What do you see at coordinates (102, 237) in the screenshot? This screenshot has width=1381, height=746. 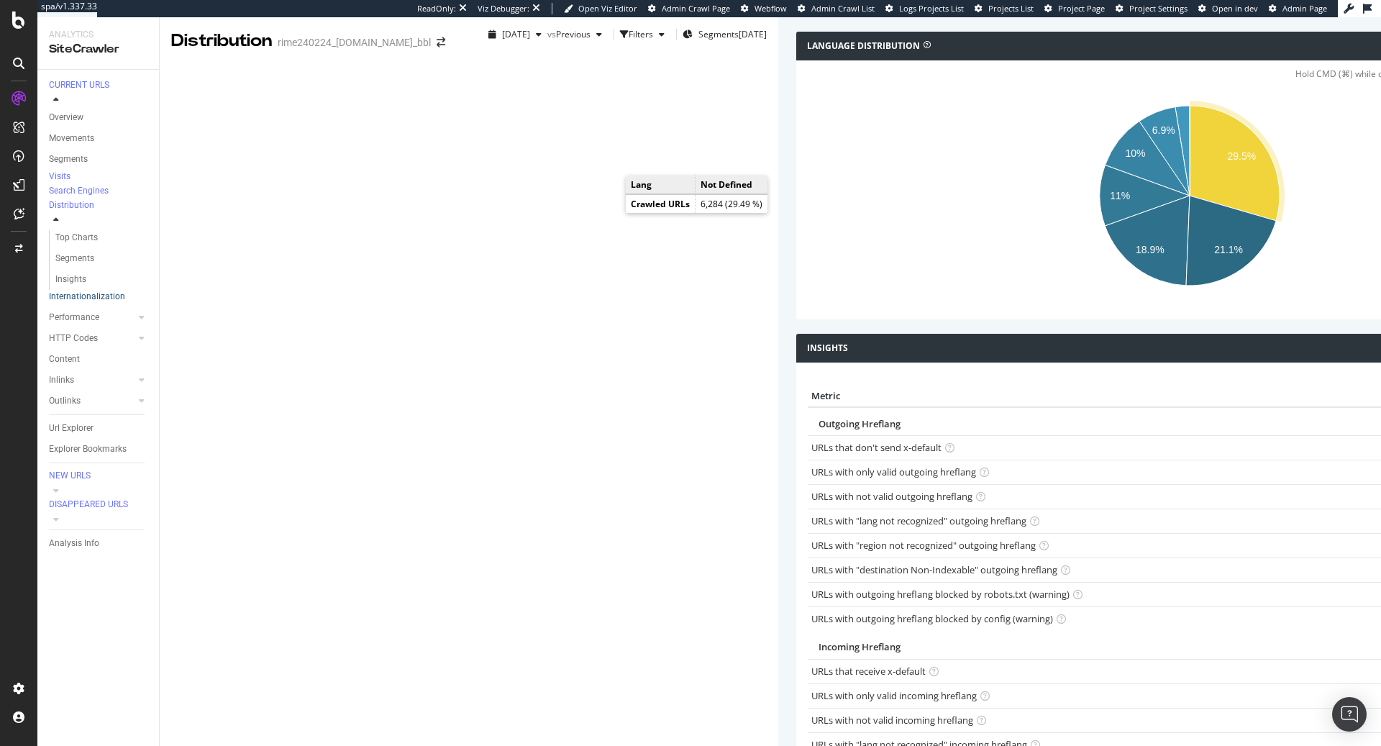 I see `a: Top Charts` at bounding box center [102, 237].